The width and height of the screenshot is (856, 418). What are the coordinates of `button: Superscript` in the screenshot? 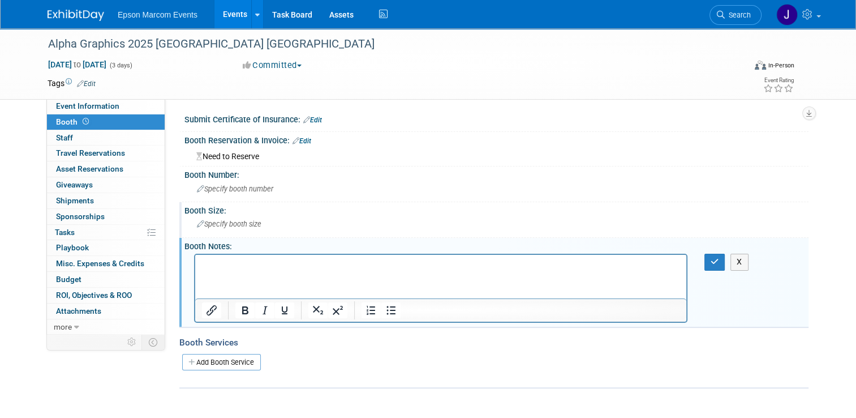 It's located at (338, 310).